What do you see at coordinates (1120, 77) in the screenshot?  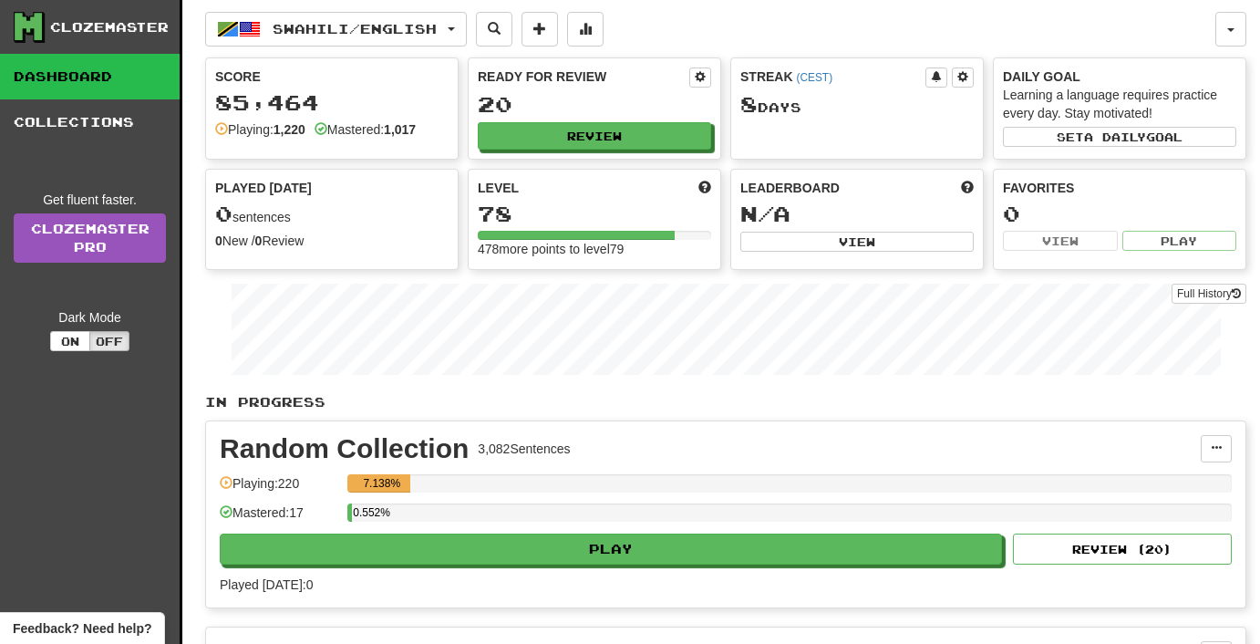 I see `div: Daily Goal` at bounding box center [1120, 77].